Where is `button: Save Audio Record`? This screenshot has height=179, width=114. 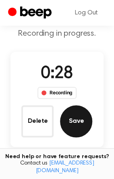 button: Save Audio Record is located at coordinates (76, 121).